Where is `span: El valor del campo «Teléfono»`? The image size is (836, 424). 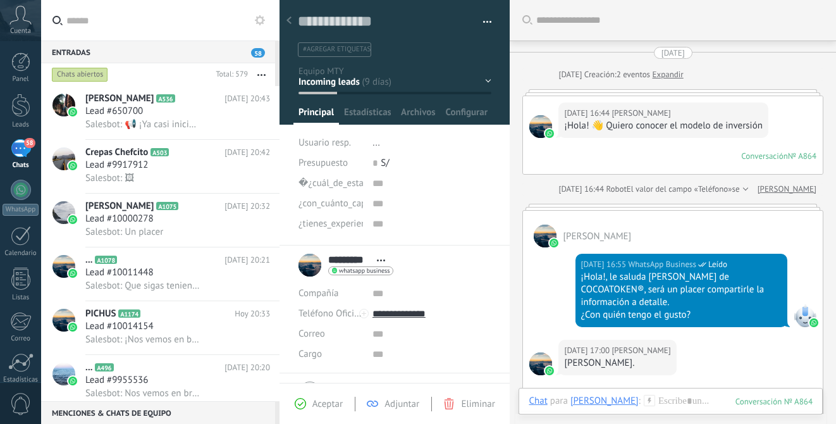
span: El valor del campo «Teléfono» is located at coordinates (679, 189).